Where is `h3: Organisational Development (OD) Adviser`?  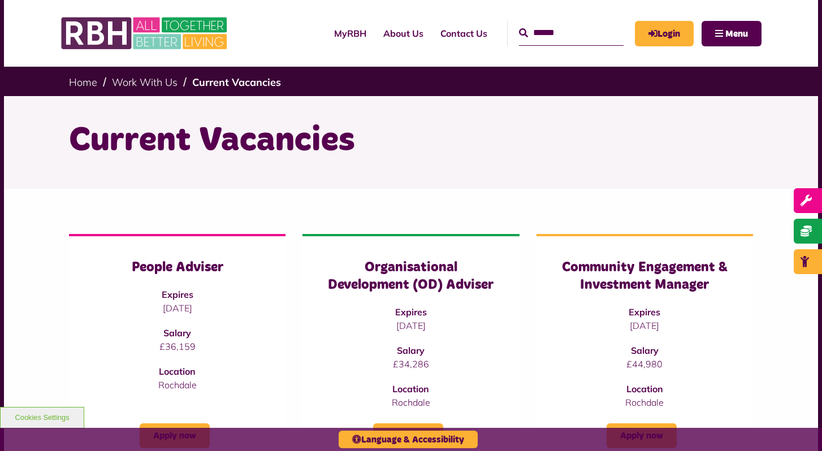
h3: Organisational Development (OD) Adviser is located at coordinates (410, 276).